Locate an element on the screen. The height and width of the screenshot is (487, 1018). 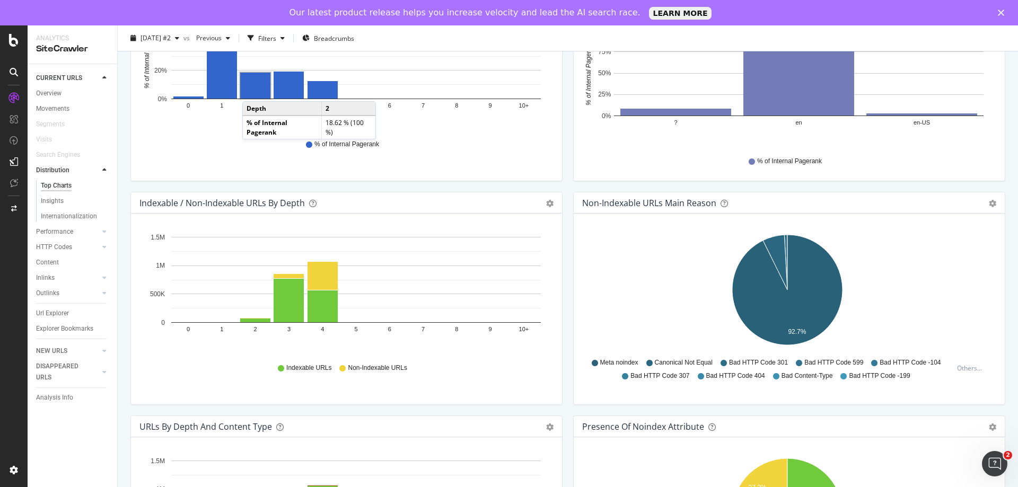
div: Content is located at coordinates (47, 262).